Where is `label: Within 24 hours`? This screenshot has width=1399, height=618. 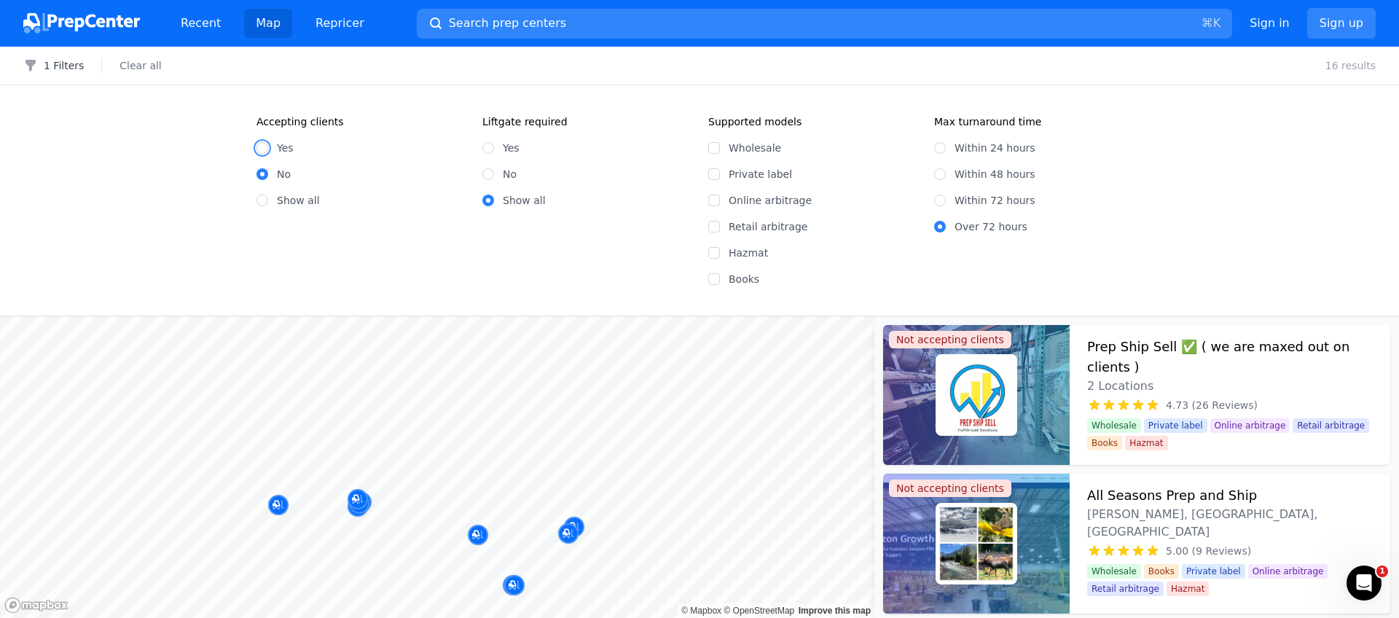 label: Within 24 hours is located at coordinates (994, 148).